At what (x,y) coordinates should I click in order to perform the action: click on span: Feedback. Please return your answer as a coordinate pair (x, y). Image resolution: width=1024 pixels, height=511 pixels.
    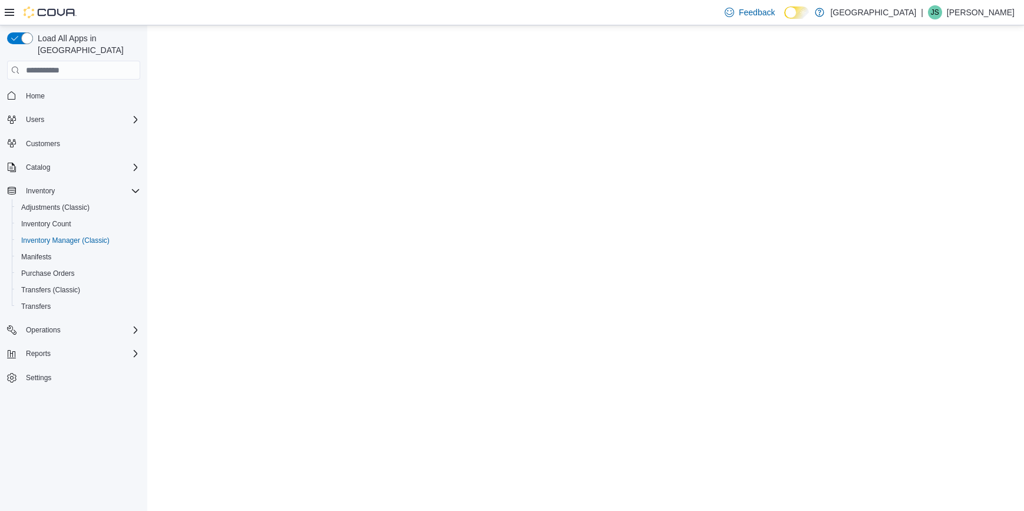
    Looking at the image, I should click on (757, 12).